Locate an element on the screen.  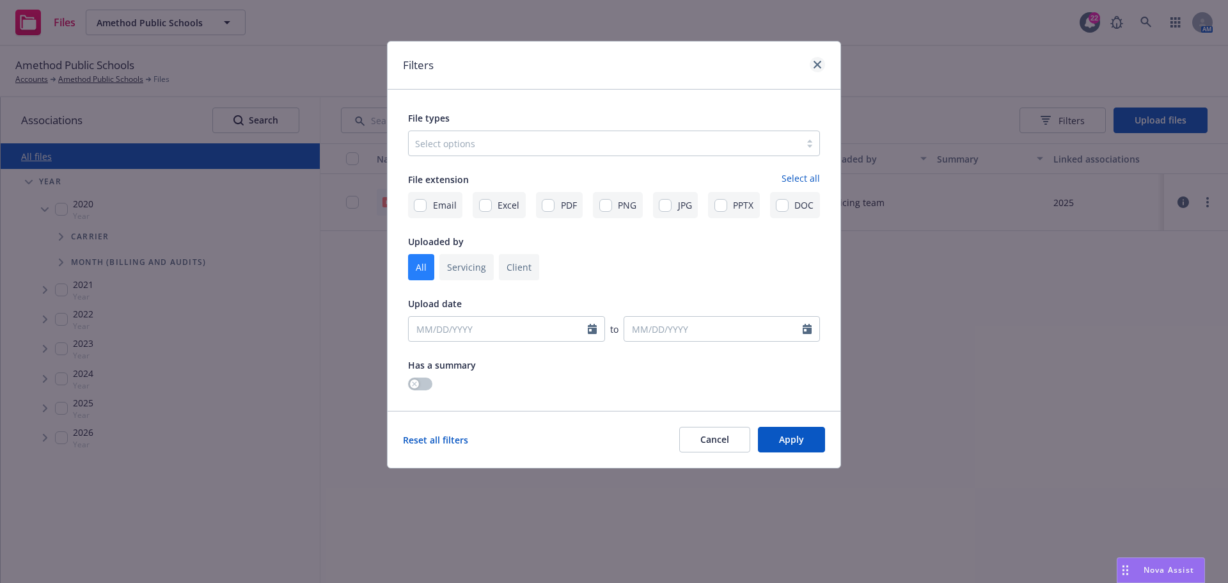
span: Uploaded by is located at coordinates (436, 241).